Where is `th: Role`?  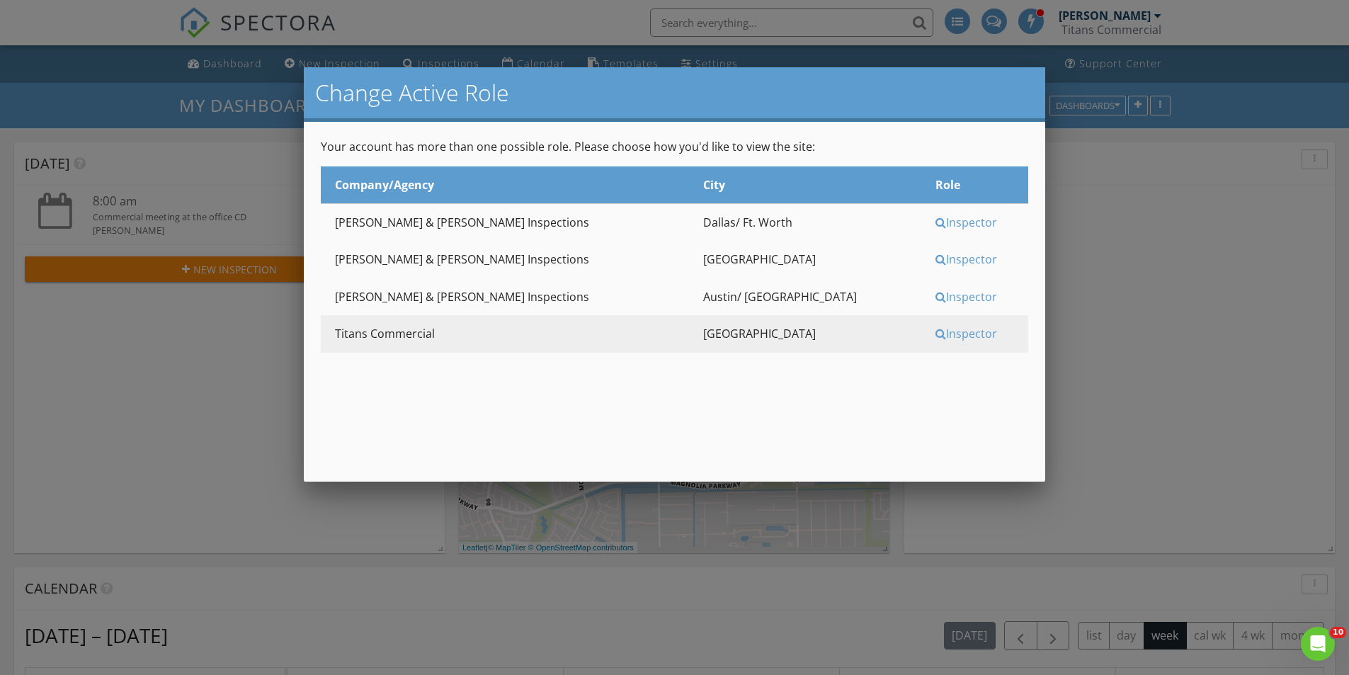 th: Role is located at coordinates (975, 185).